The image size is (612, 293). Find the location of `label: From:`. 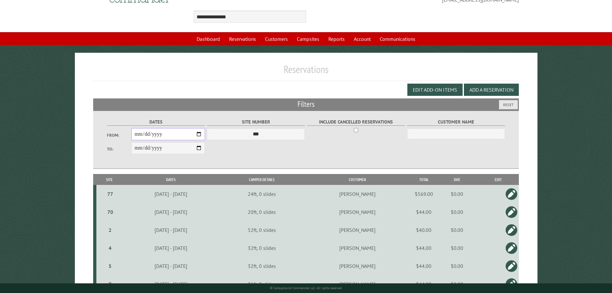

label: From: is located at coordinates (119, 135).